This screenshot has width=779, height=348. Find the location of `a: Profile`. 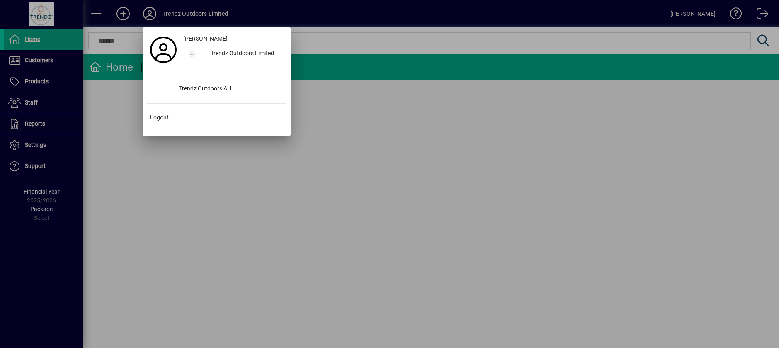

a: Profile is located at coordinates (163, 50).